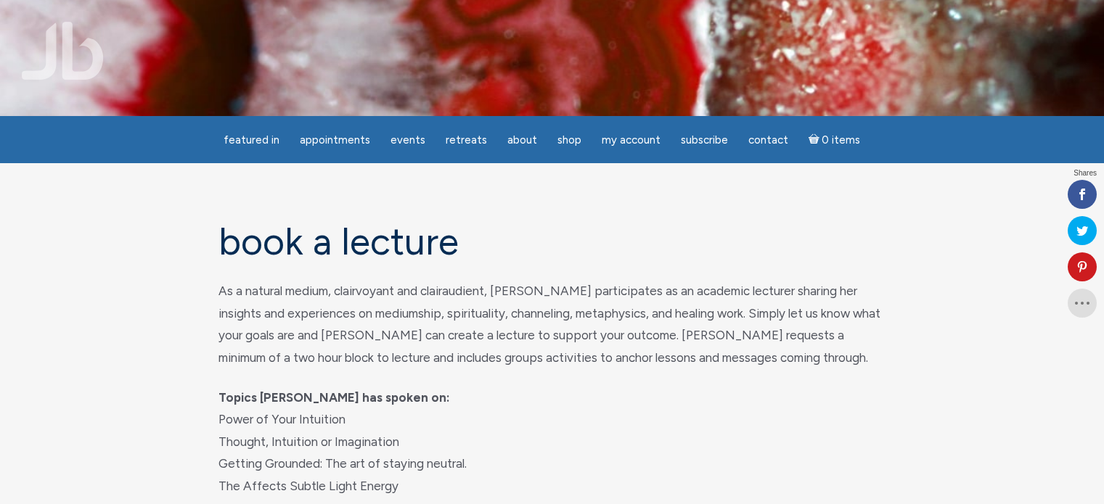 The height and width of the screenshot is (504, 1104). What do you see at coordinates (466, 140) in the screenshot?
I see `a: Retreats` at bounding box center [466, 140].